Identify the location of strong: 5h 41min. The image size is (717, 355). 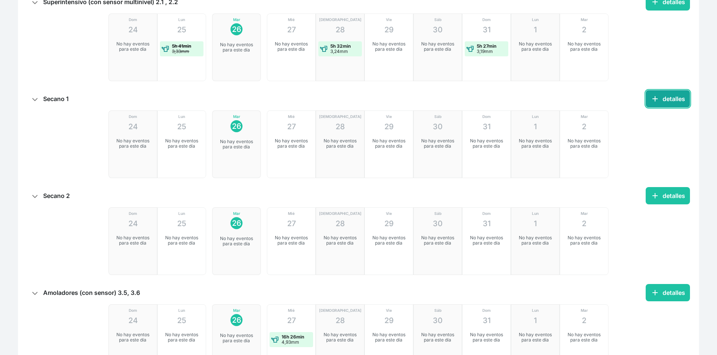
(181, 46).